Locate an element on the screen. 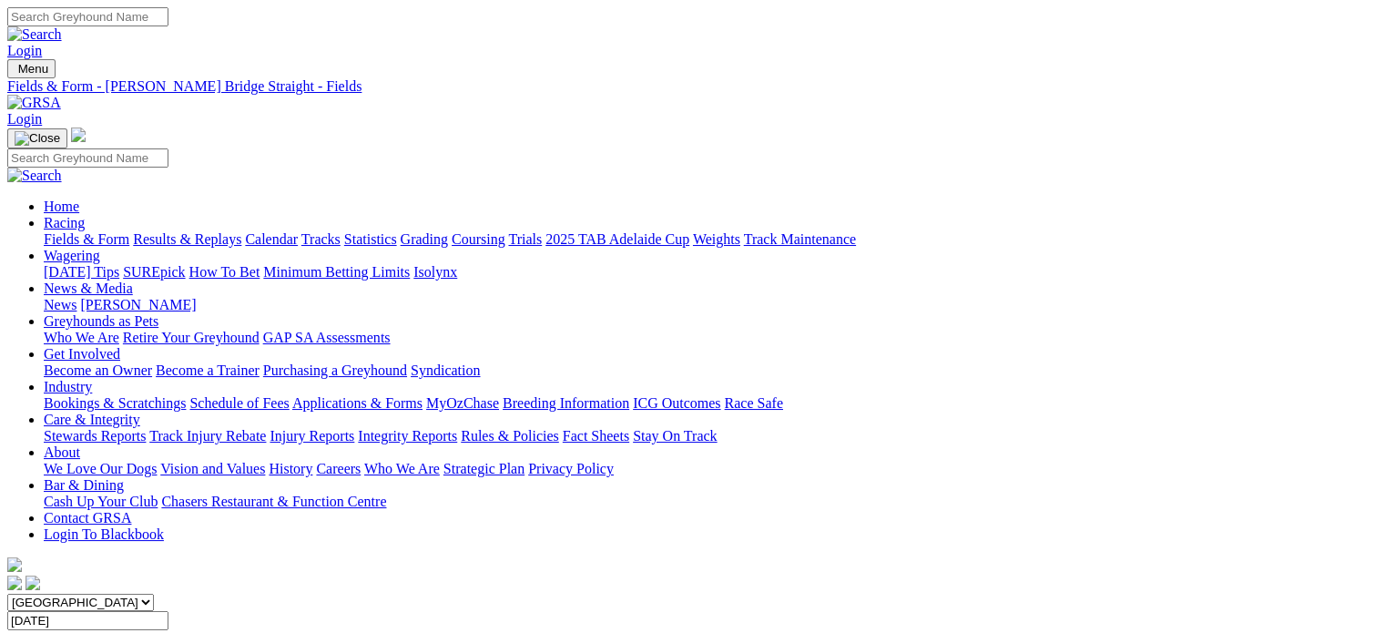  a: Home is located at coordinates (61, 206).